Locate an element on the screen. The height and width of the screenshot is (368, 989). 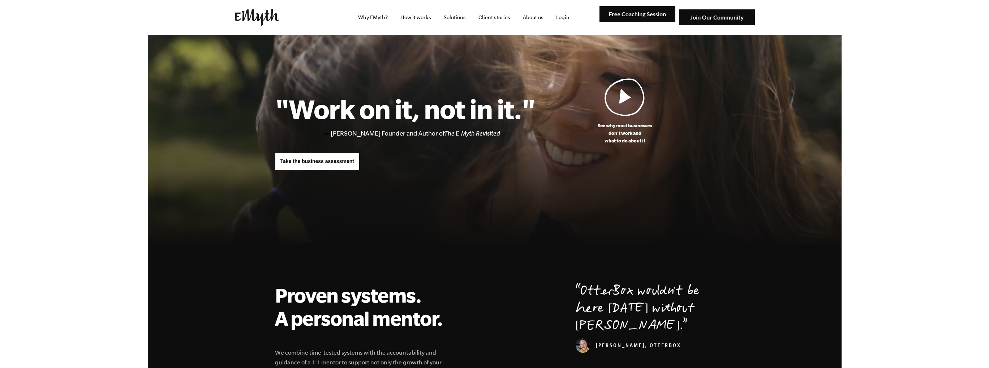
span: Take the business assessment is located at coordinates (317, 161).